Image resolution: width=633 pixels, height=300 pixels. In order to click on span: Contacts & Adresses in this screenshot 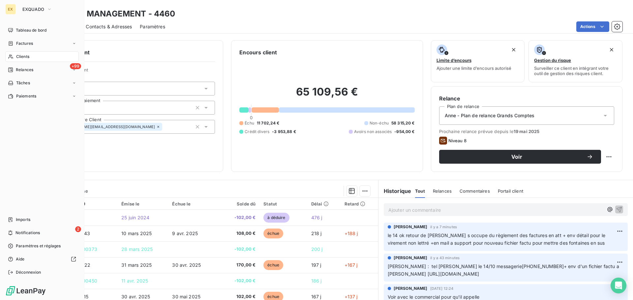, I will do `click(109, 27)`.